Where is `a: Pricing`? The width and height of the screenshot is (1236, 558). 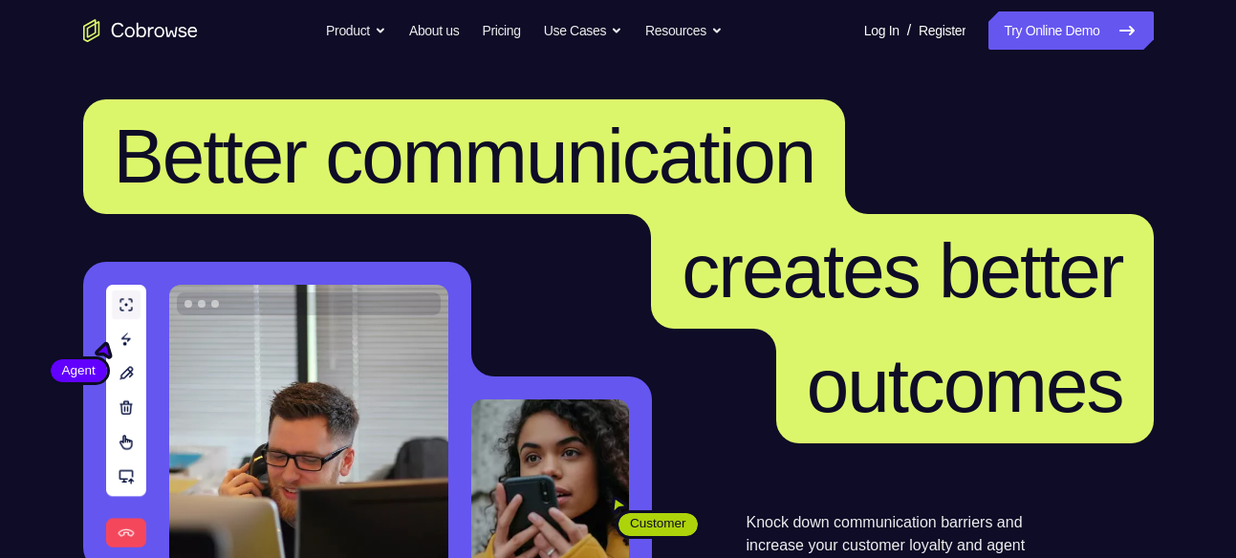
a: Pricing is located at coordinates (501, 31).